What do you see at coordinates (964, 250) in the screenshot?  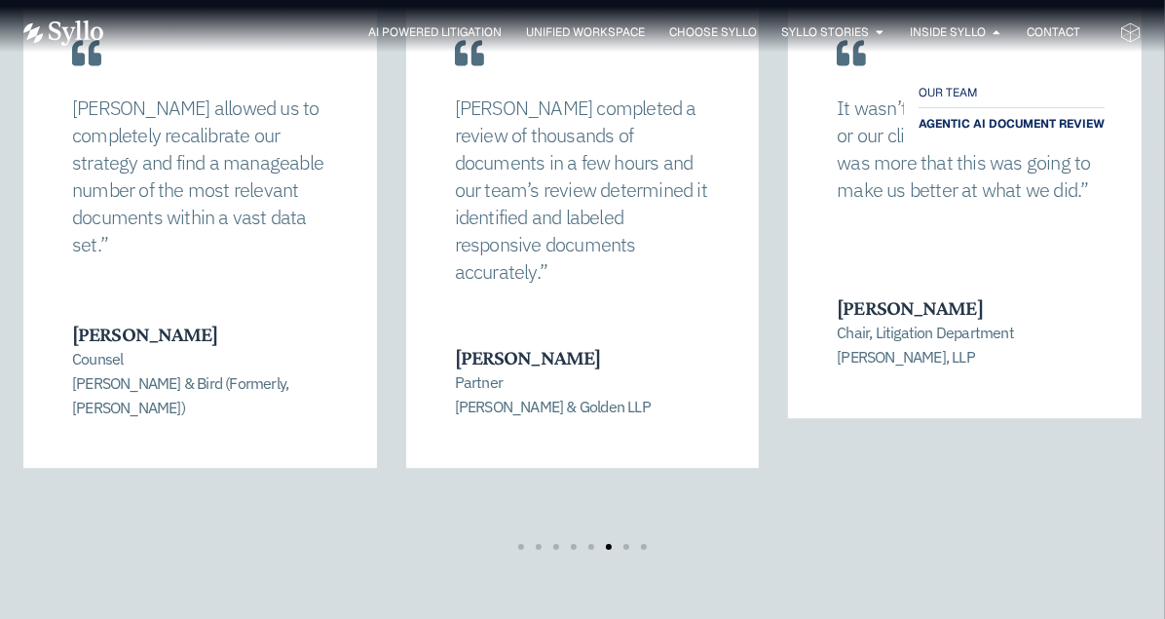 I see `div: 8 / 8` at bounding box center [964, 250].